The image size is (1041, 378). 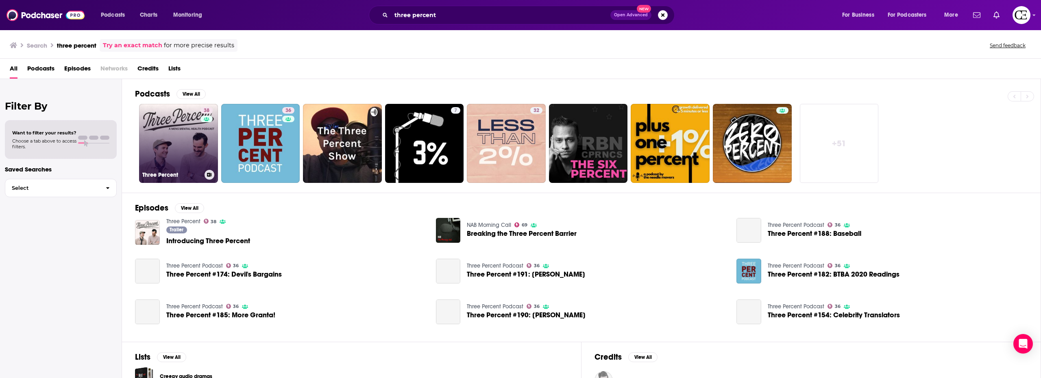 I want to click on span: 32, so click(x=537, y=111).